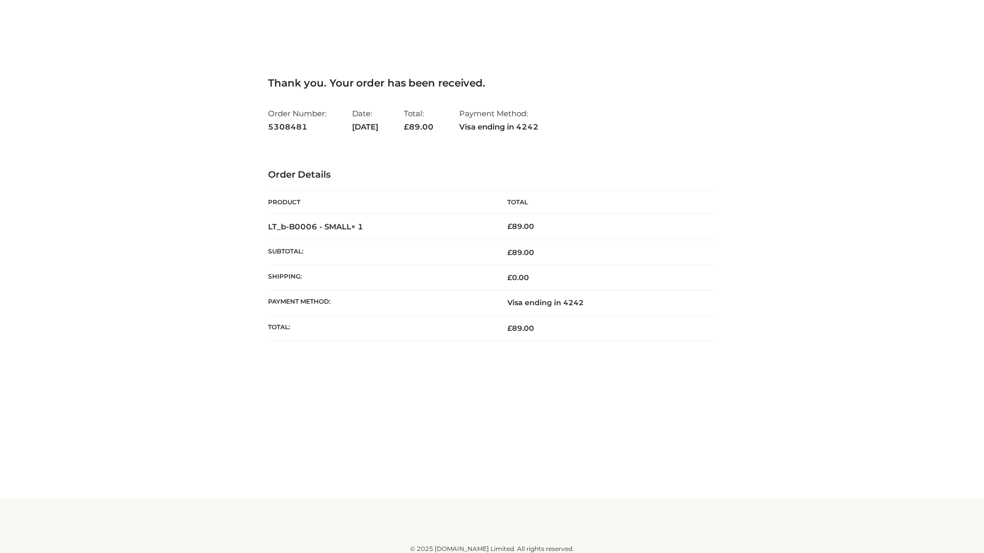  I want to click on li: Date:, so click(365, 120).